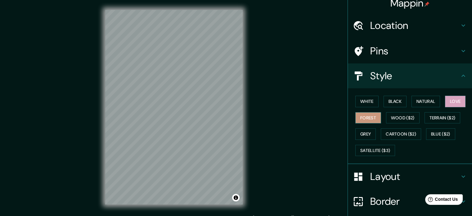  I want to click on div: Layout, so click(410, 176).